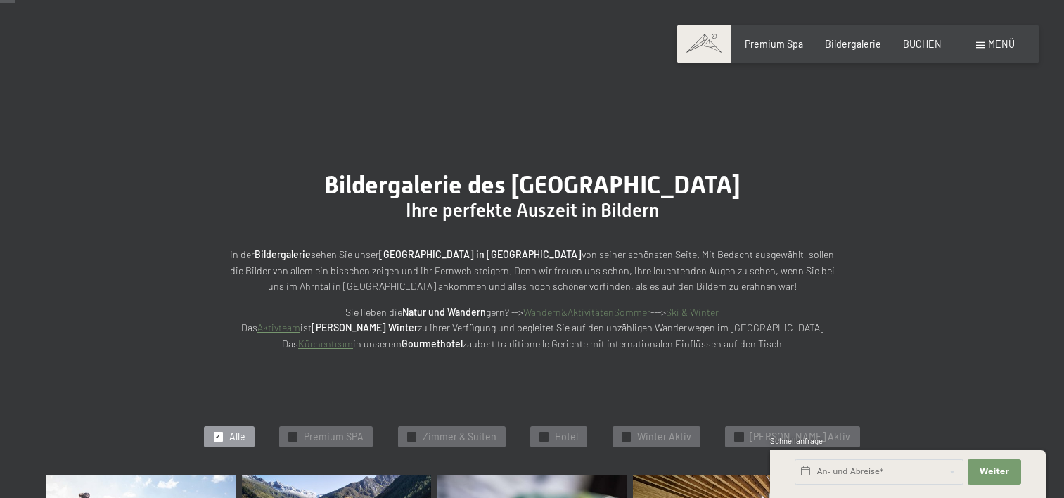 This screenshot has height=498, width=1064. I want to click on span: Ihre perfekte Auszeit in Bildern, so click(533, 210).